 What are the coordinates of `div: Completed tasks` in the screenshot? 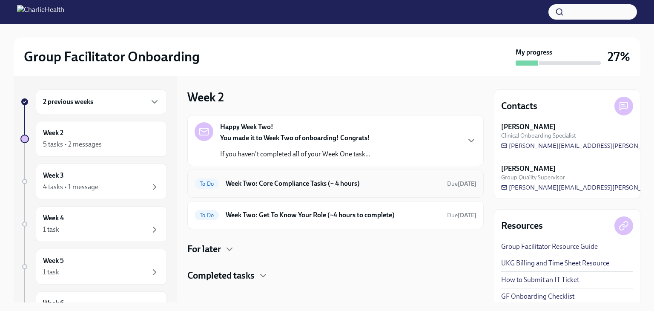 It's located at (335, 275).